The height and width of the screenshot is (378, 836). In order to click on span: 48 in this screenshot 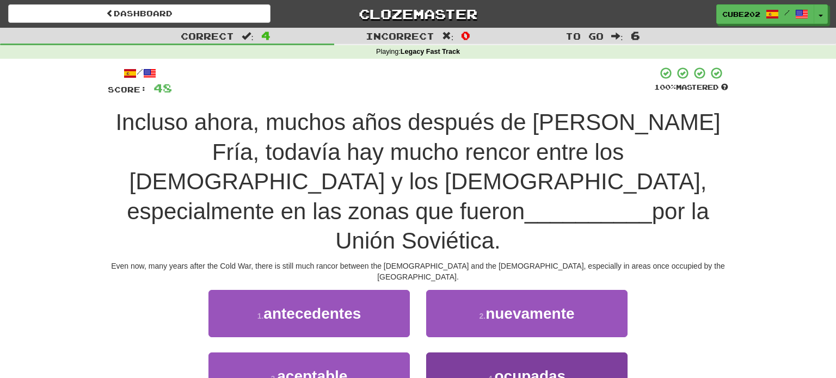, I will do `click(163, 88)`.